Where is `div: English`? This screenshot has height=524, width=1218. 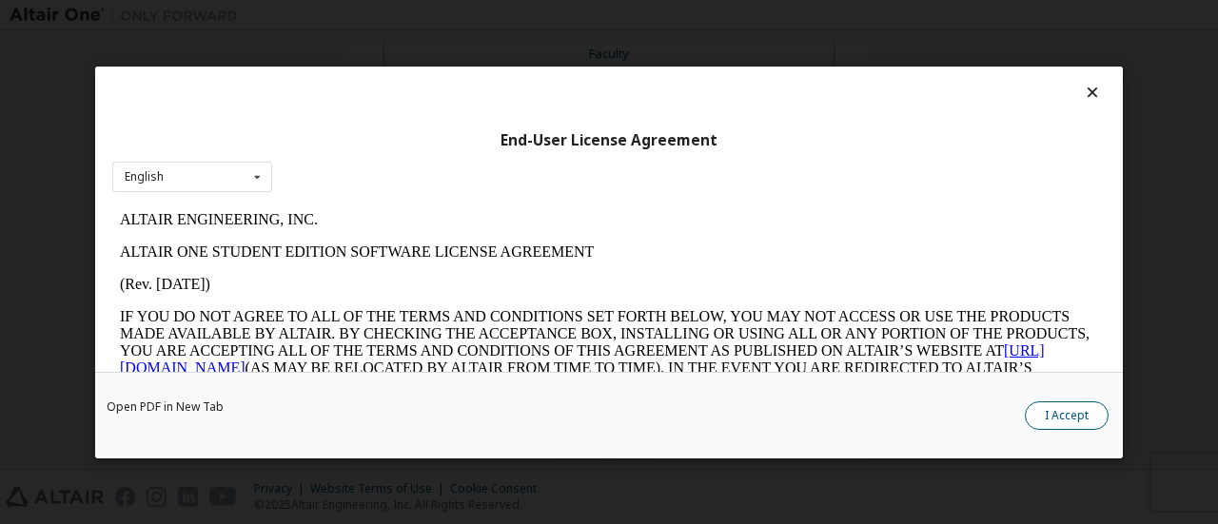 div: English is located at coordinates (144, 177).